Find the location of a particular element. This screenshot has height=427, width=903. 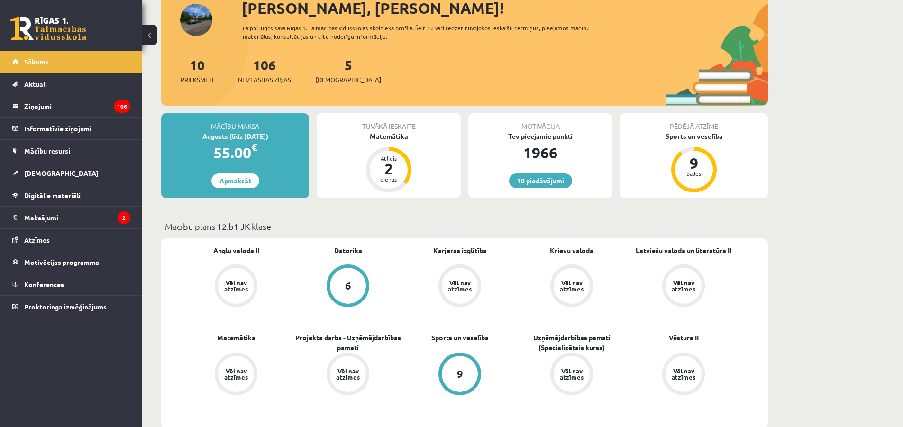

a: Krievu valoda is located at coordinates (572, 250).